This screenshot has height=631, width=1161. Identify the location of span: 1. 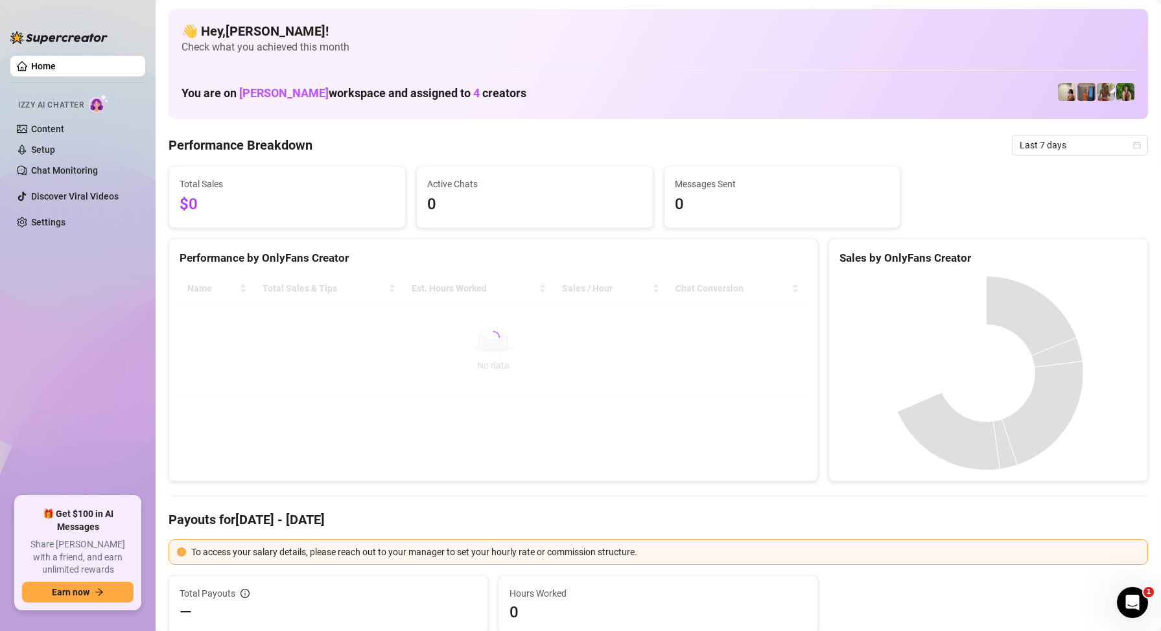
(1149, 593).